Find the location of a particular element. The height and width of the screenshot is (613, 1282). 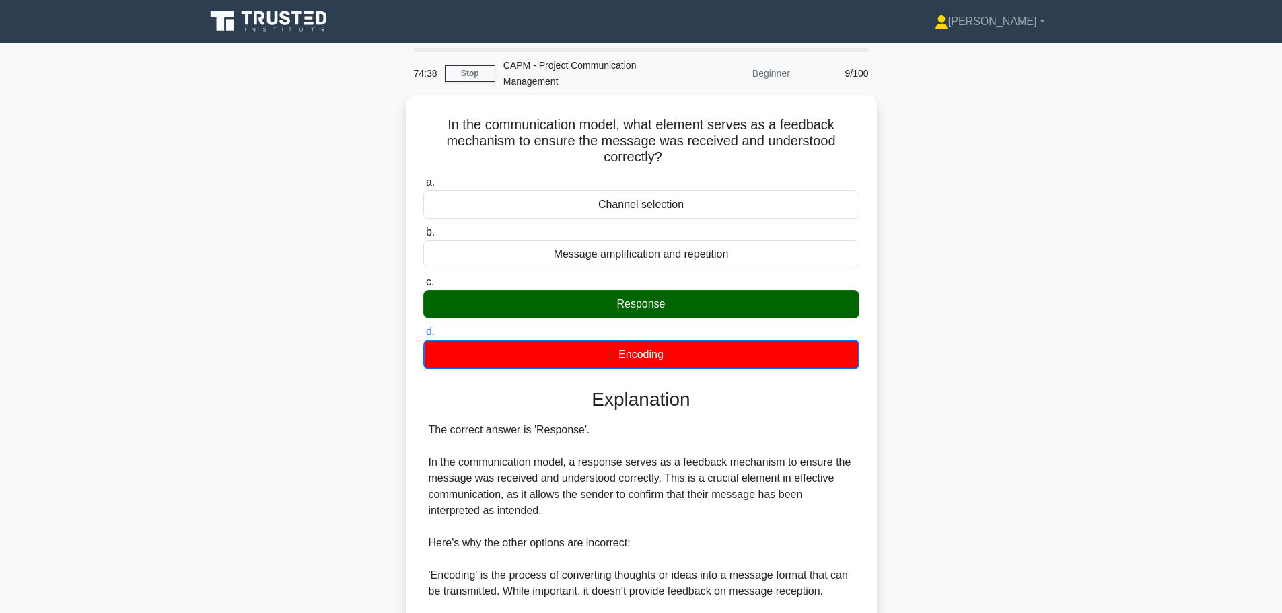

h5: In the communication model, what element serves as a feedback mechanism to ensure the message was... is located at coordinates (641, 141).